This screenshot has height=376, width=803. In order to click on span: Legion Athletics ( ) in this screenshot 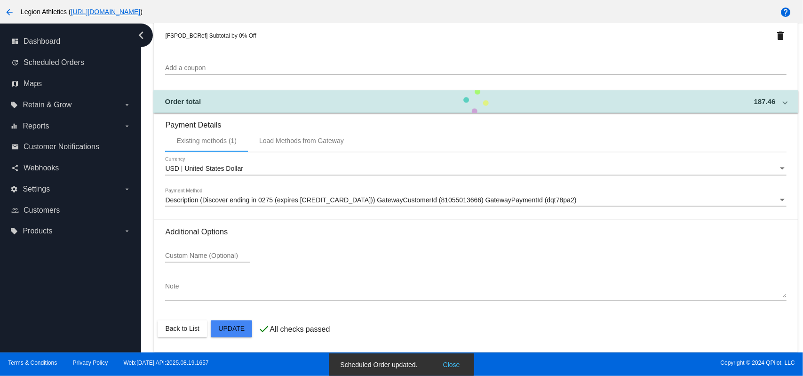, I will do `click(81, 12)`.